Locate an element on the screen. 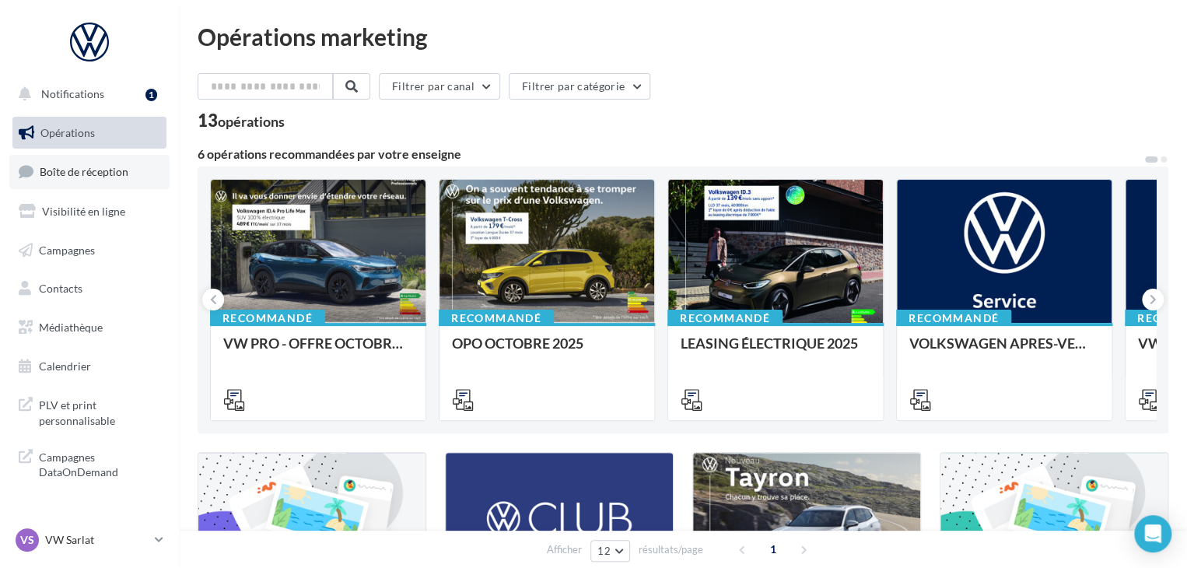 This screenshot has height=568, width=1187. button: Filtrer par catégorie is located at coordinates (579, 86).